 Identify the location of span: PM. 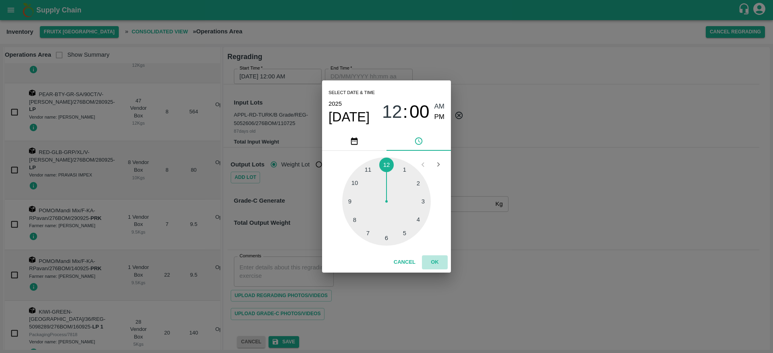
(439, 117).